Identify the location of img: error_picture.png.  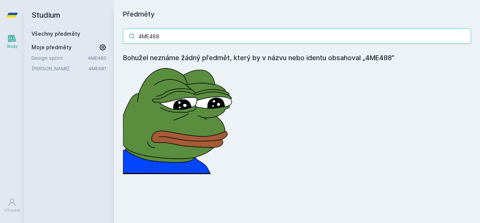
(179, 118).